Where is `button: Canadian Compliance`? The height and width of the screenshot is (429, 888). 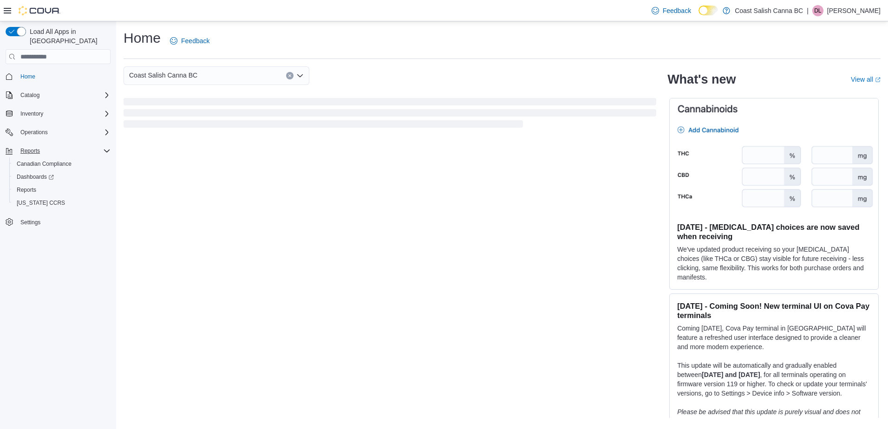 button: Canadian Compliance is located at coordinates (62, 164).